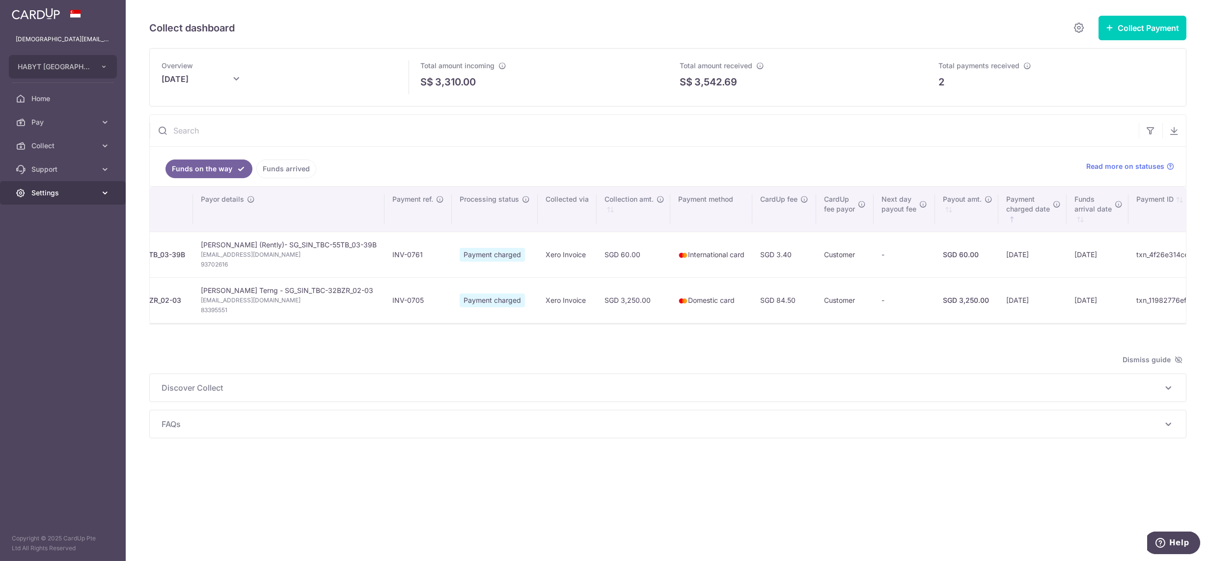  What do you see at coordinates (1125, 166) in the screenshot?
I see `span: Read more on statuses` at bounding box center [1125, 166].